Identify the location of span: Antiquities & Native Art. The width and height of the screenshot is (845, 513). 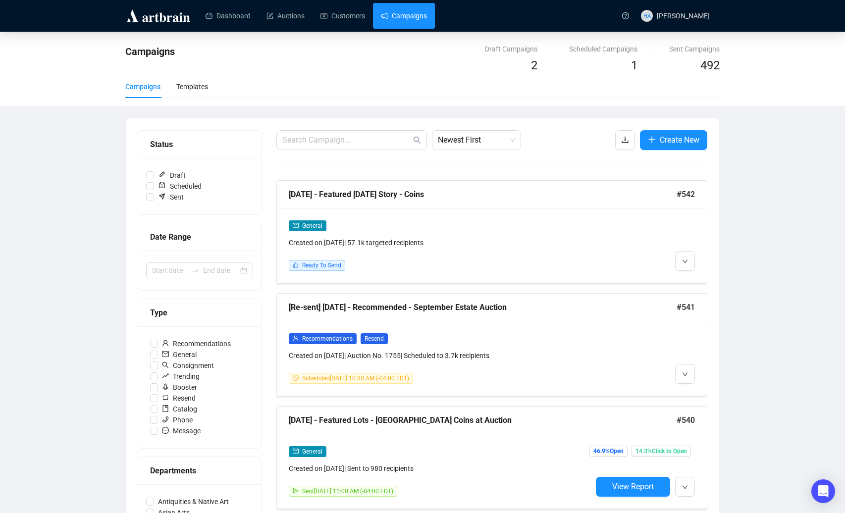
(193, 502).